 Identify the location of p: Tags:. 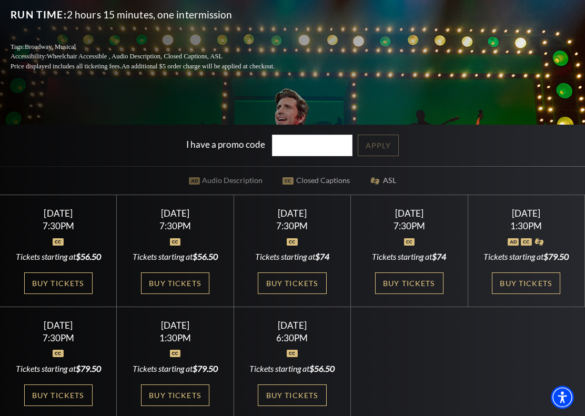
(155, 47).